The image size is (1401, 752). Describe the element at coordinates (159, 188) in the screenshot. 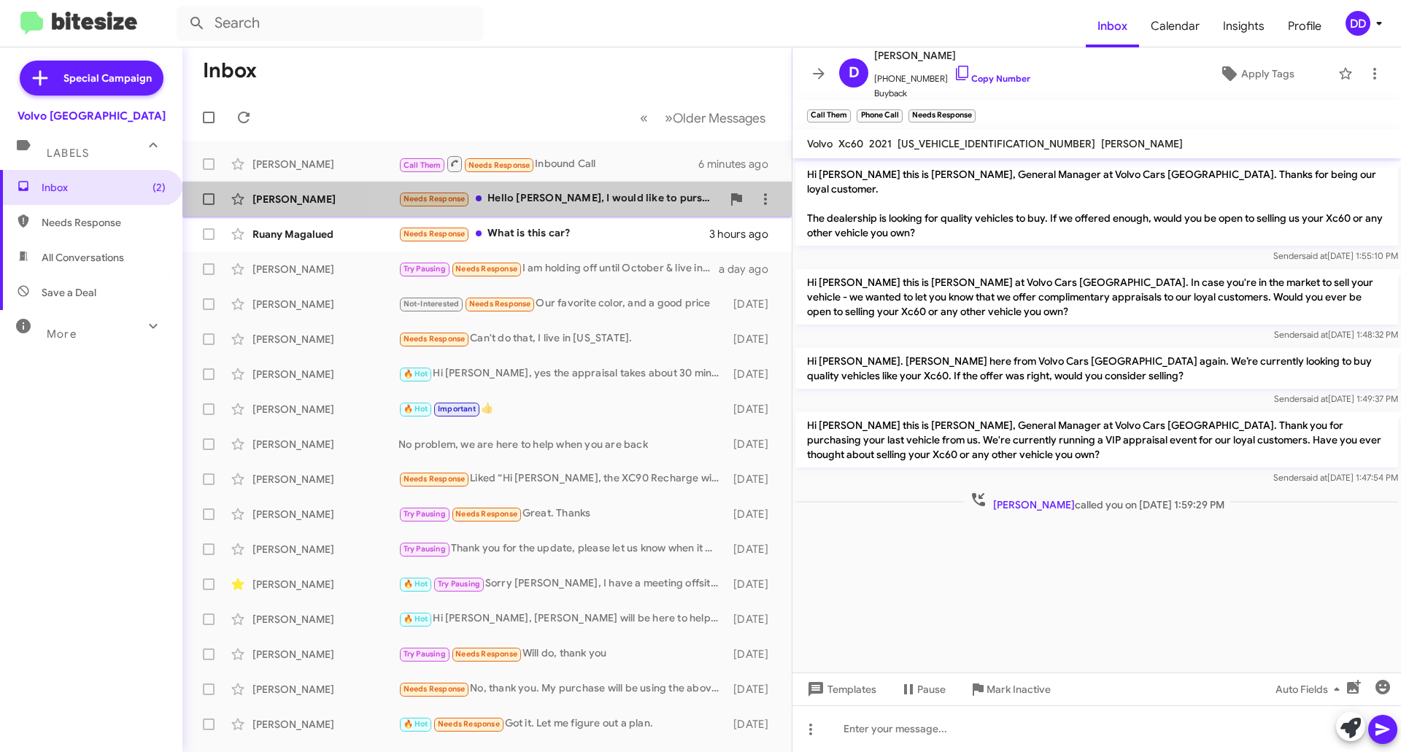

I see `span: (2)` at that location.